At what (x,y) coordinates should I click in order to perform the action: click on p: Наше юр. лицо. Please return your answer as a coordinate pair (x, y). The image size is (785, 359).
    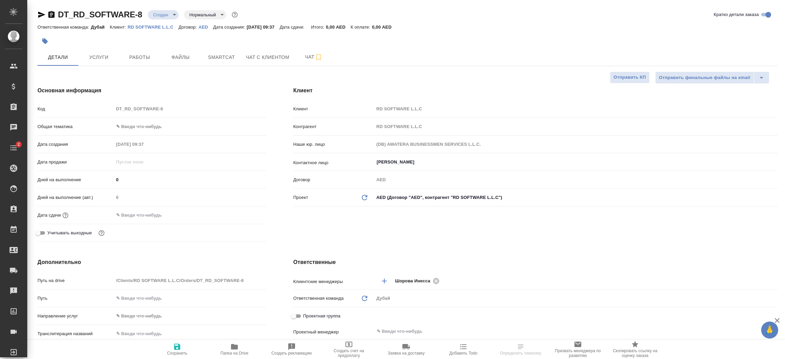
    Looking at the image, I should click on (333, 144).